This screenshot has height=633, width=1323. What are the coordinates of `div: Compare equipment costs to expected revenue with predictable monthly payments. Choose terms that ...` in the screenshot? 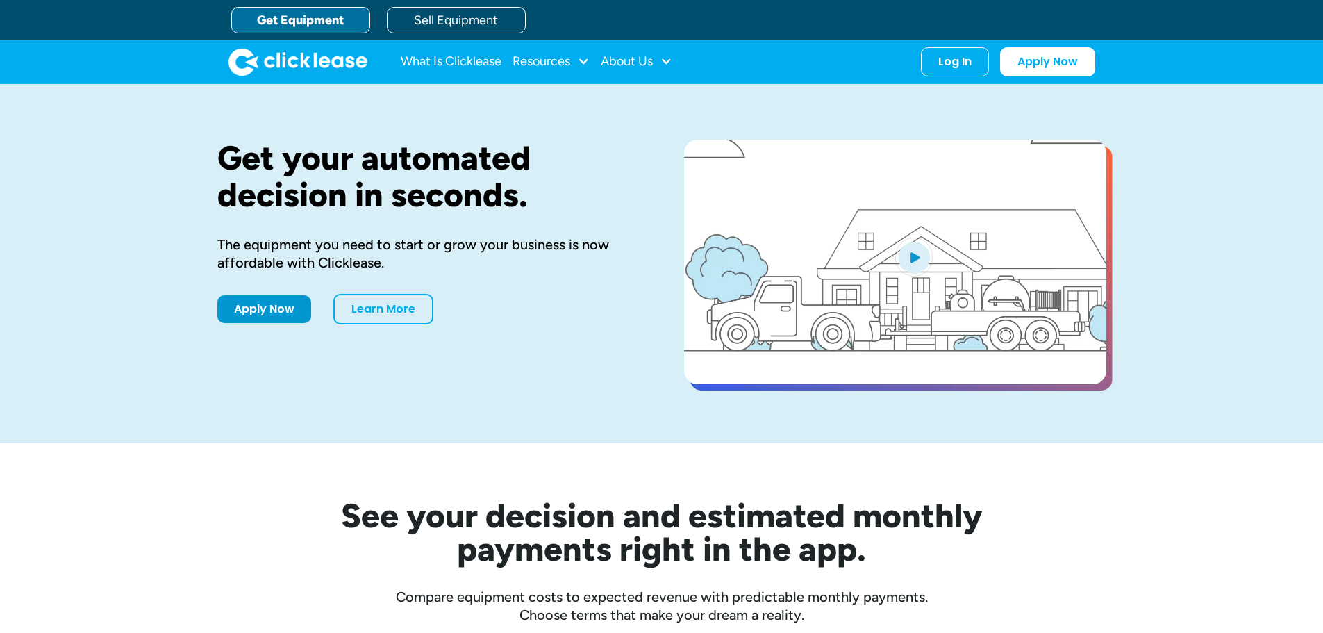 It's located at (662, 605).